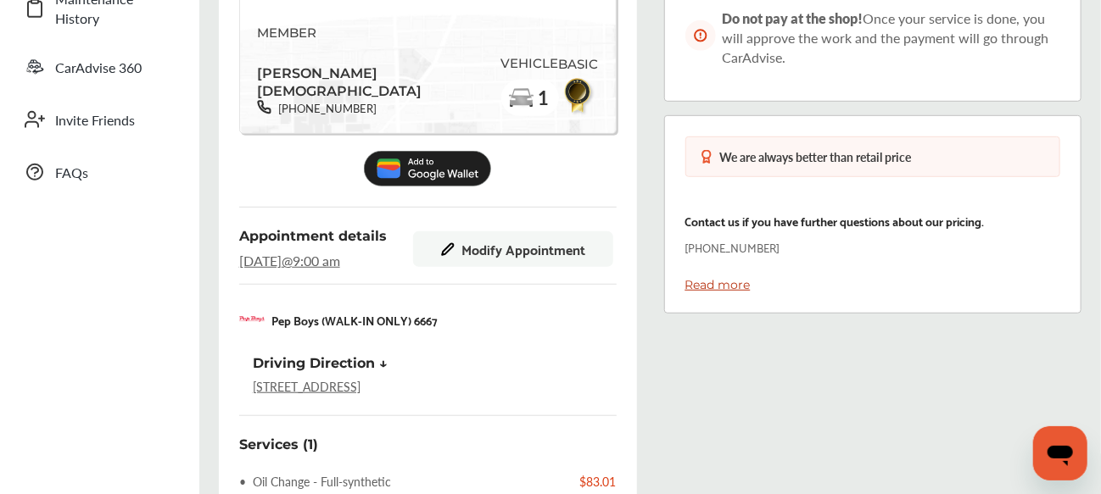 The image size is (1101, 494). I want to click on div: Driving Direction ↓, so click(320, 363).